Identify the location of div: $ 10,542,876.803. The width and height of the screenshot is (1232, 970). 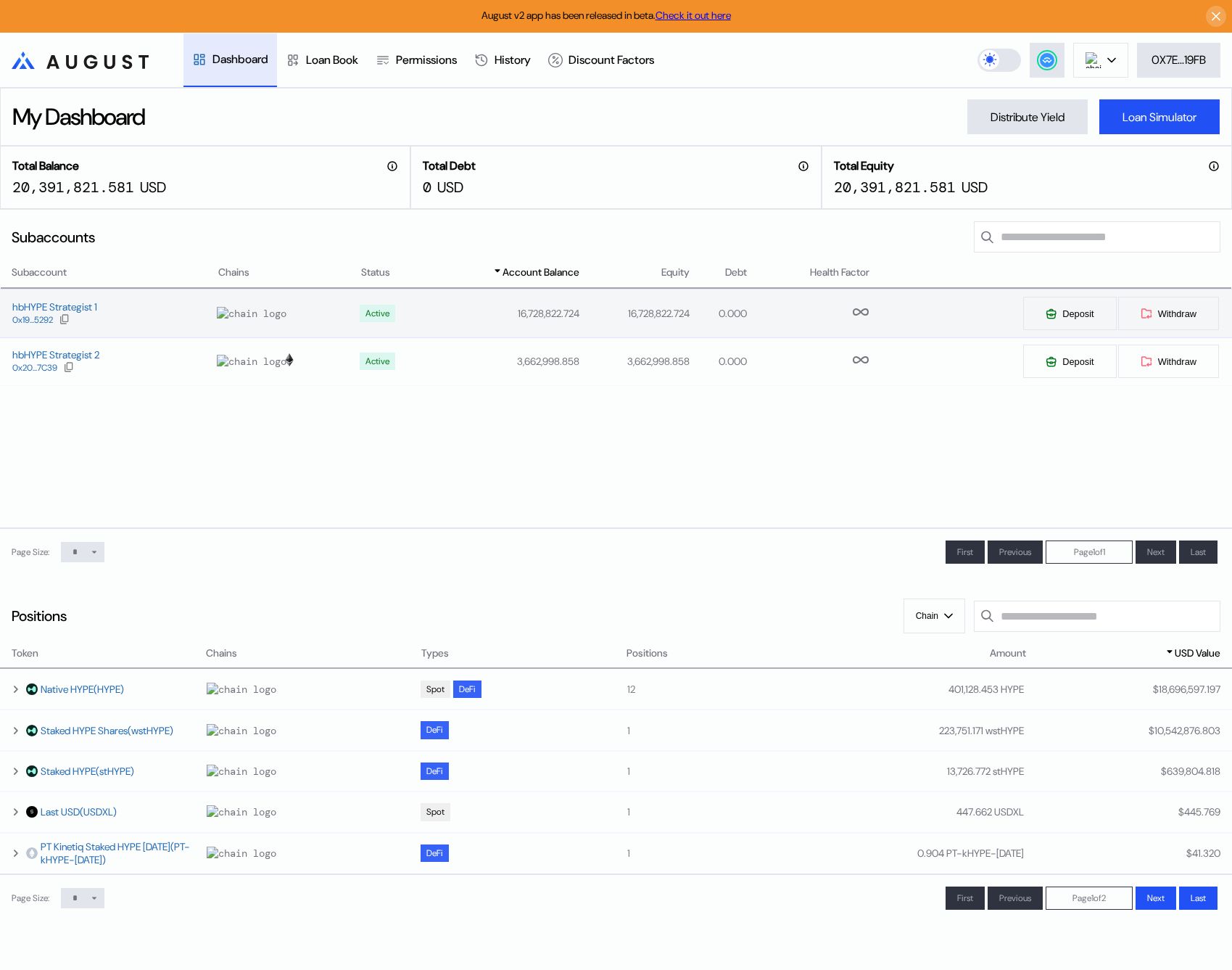
(1184, 730).